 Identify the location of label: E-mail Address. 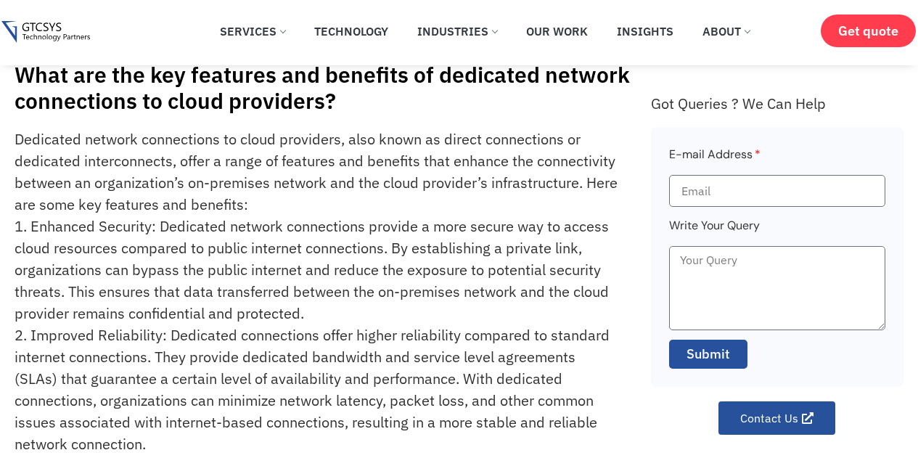
(715, 160).